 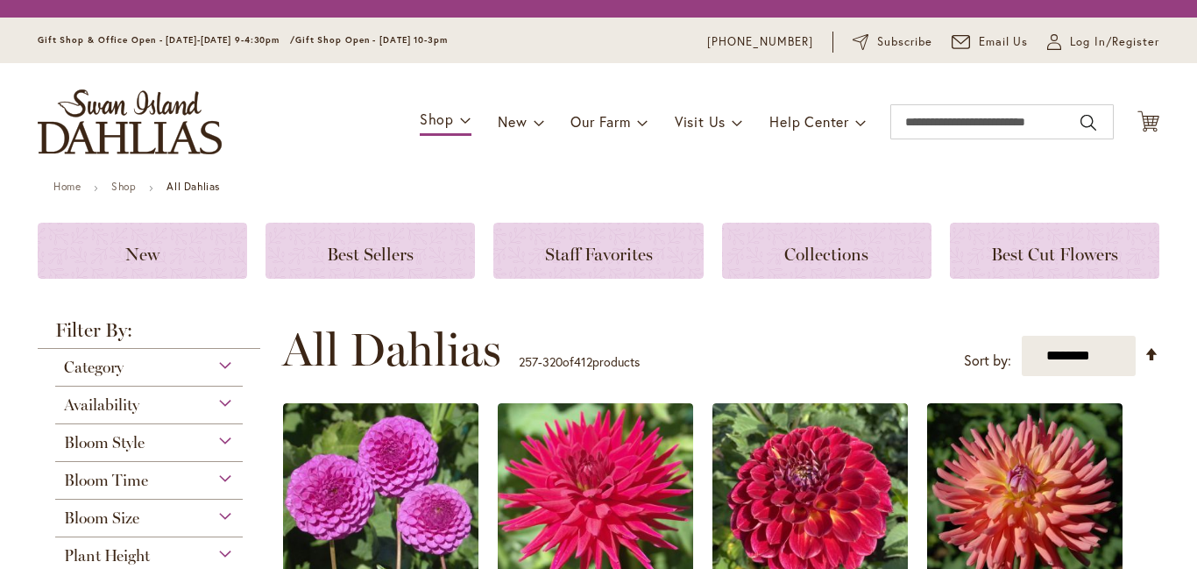 I want to click on strong: All Dahlias, so click(x=193, y=186).